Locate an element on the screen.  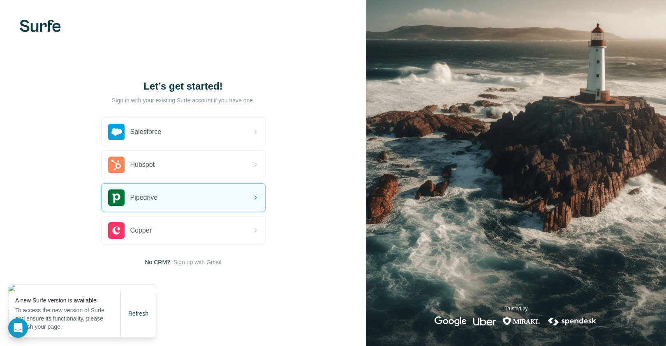
button: Refresh is located at coordinates (138, 314).